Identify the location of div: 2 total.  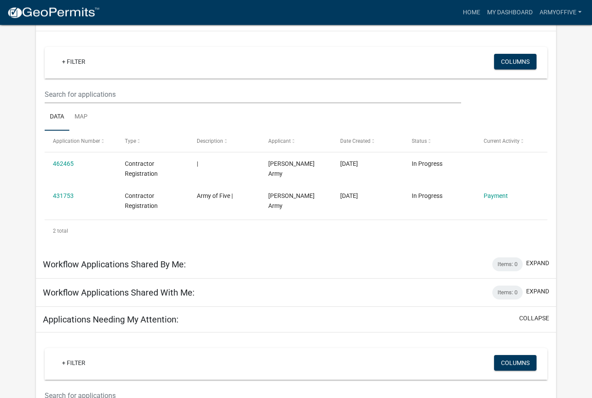
(296, 231).